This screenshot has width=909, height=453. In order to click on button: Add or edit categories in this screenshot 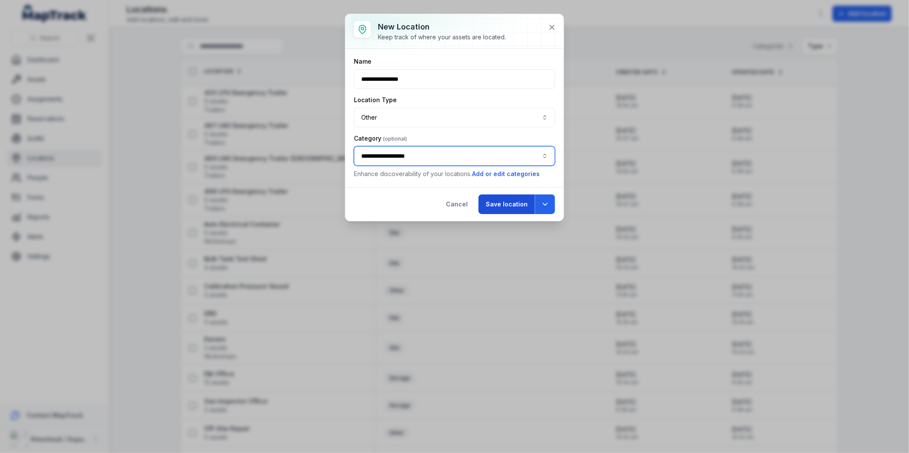, I will do `click(506, 174)`.